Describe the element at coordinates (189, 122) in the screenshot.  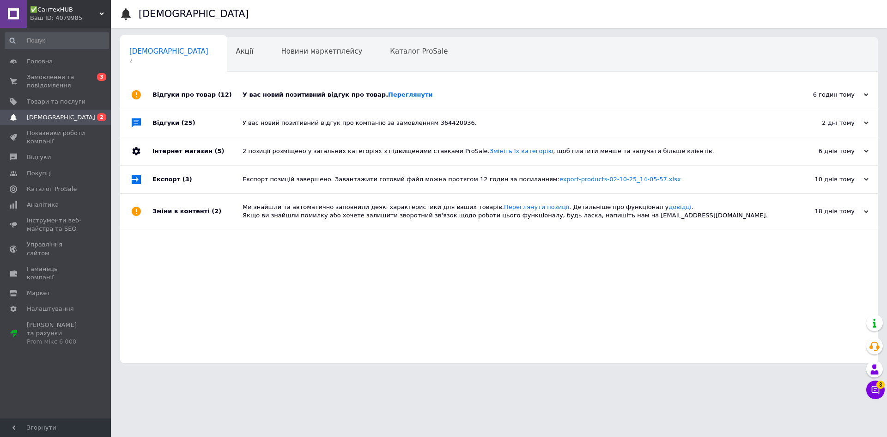
I see `span: (25)` at that location.